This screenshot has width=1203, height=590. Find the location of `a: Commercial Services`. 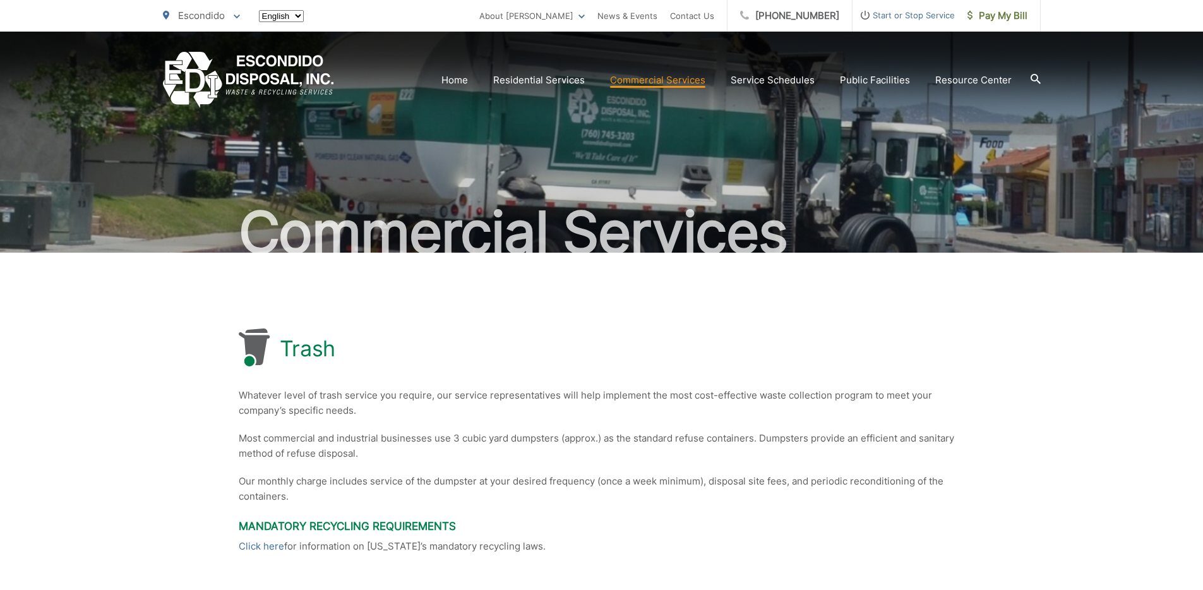

a: Commercial Services is located at coordinates (658, 80).